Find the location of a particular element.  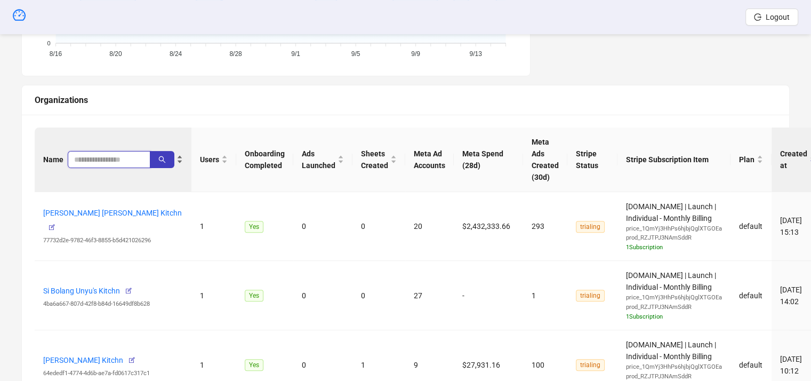

td: $2,432,333.66 is located at coordinates (488, 227).